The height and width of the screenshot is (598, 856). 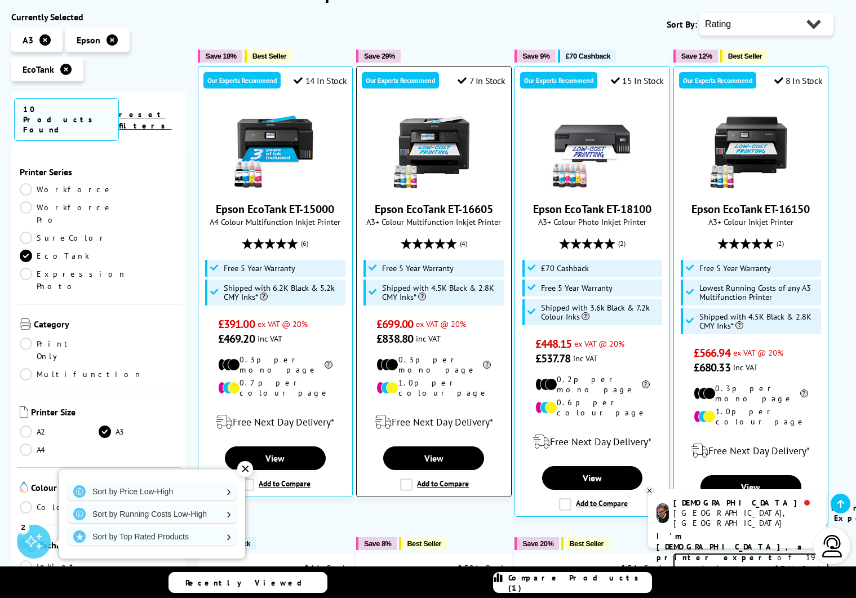 What do you see at coordinates (81, 374) in the screenshot?
I see `a: Multifunction` at bounding box center [81, 374].